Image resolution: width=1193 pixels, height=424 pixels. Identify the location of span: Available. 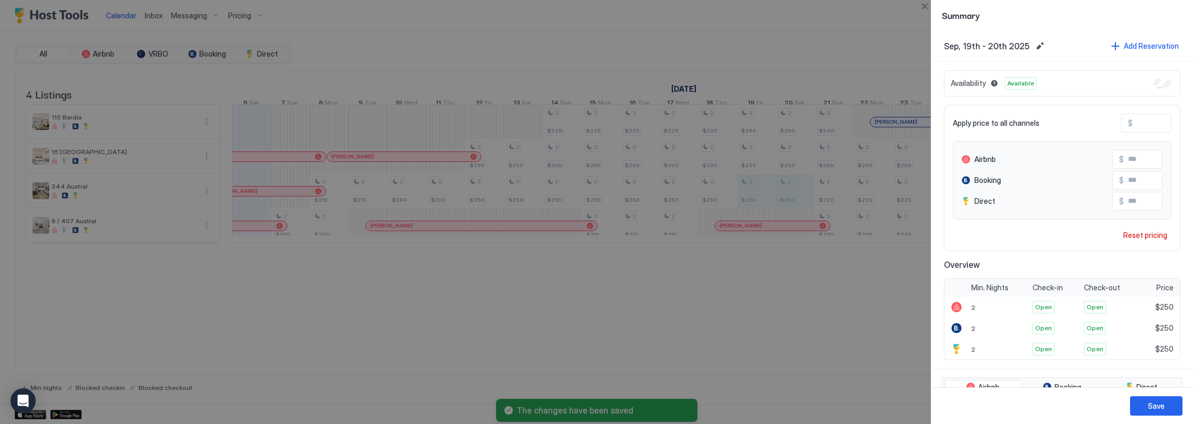
(1020, 83).